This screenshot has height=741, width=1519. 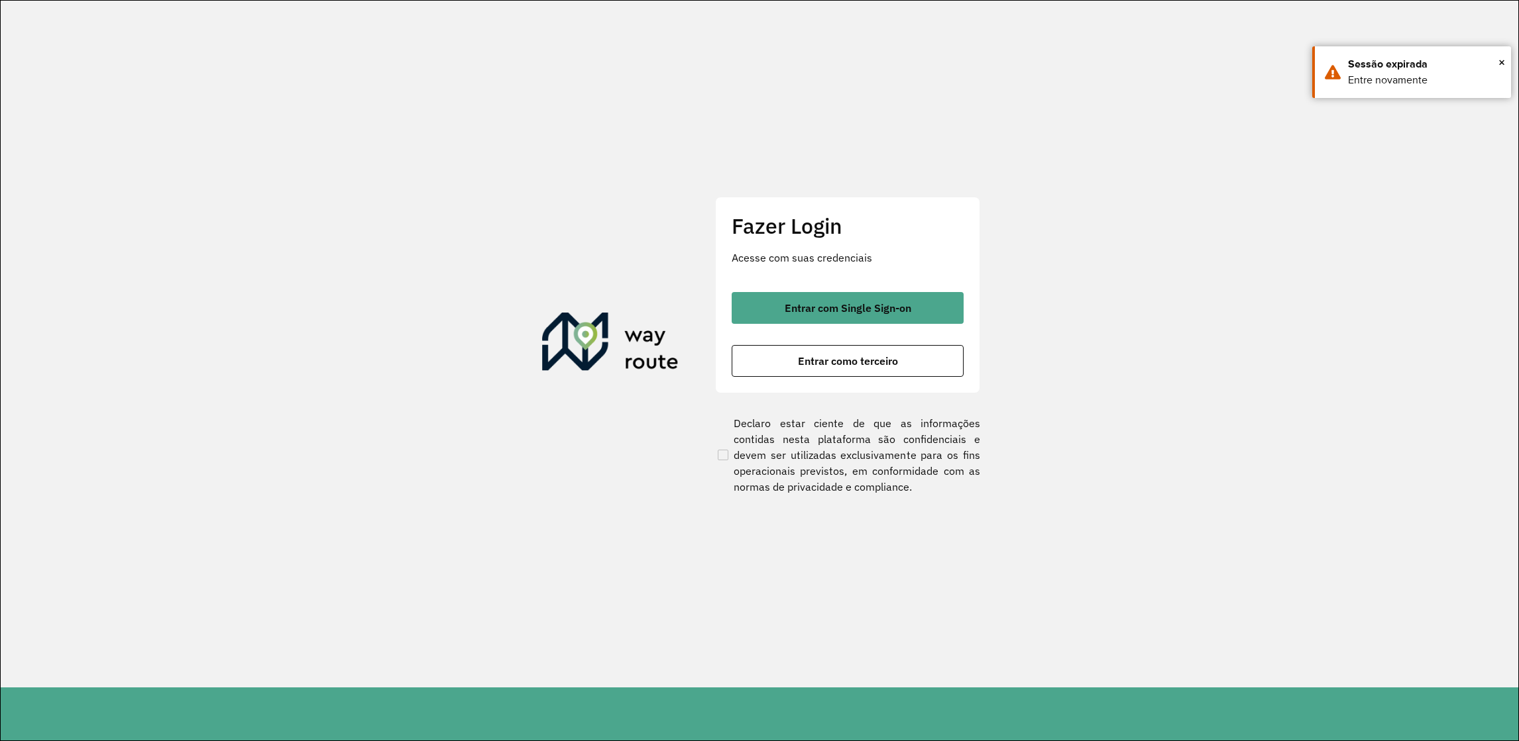 What do you see at coordinates (847, 226) in the screenshot?
I see `h2: Fazer Login` at bounding box center [847, 226].